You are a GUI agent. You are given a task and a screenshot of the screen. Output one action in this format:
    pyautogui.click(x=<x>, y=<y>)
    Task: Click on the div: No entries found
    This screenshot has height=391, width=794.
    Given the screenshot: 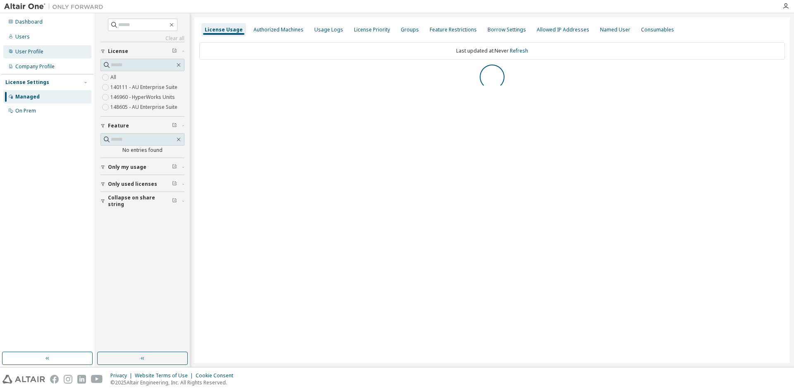 What is the action you would take?
    pyautogui.click(x=142, y=150)
    